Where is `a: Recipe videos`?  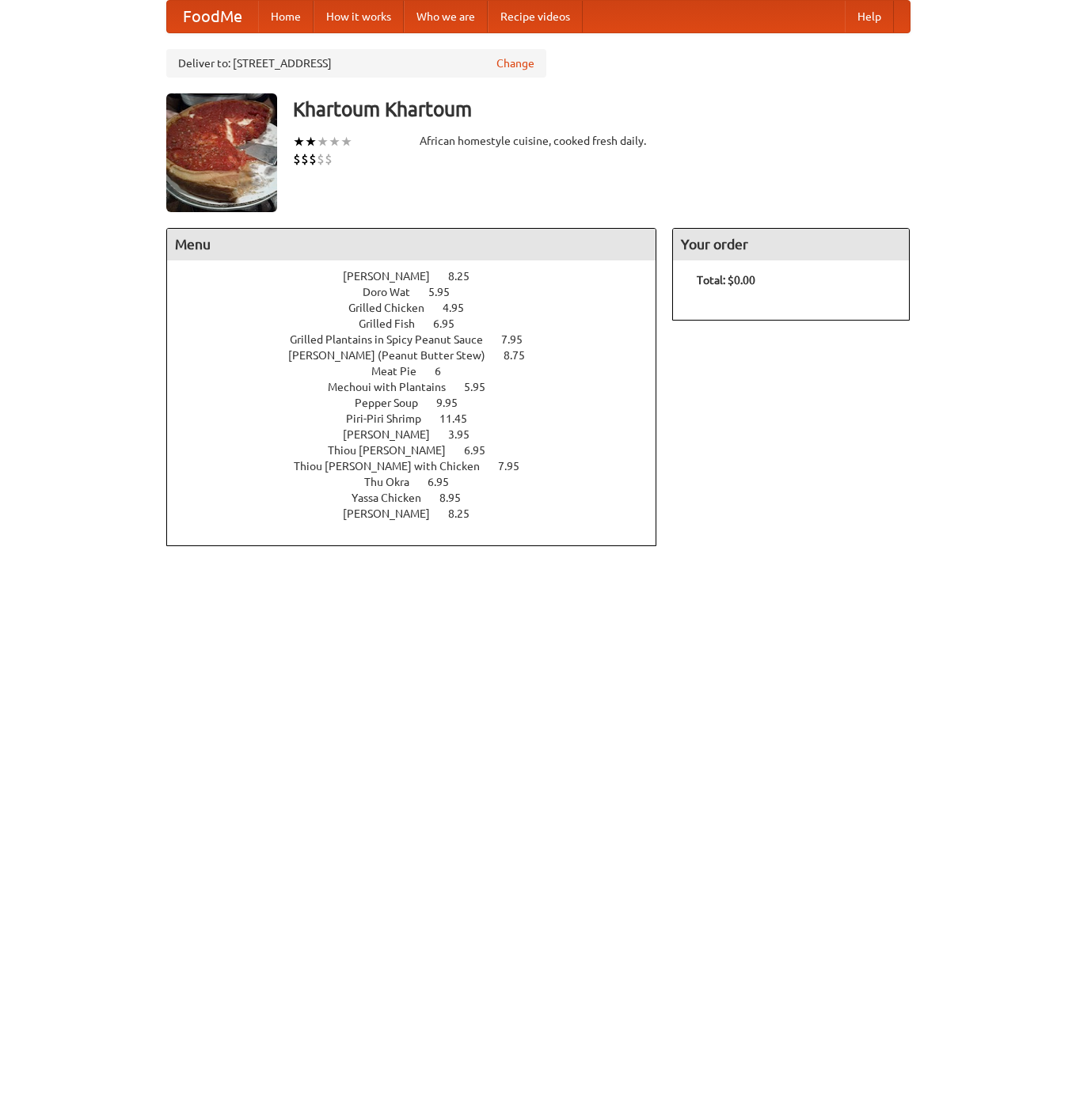 a: Recipe videos is located at coordinates (535, 17).